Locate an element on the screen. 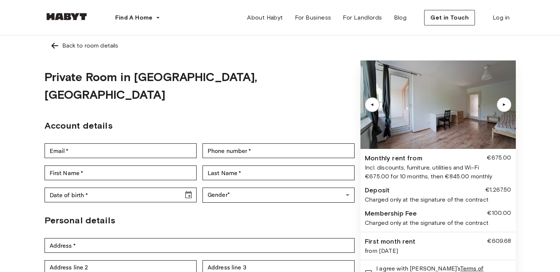 The height and width of the screenshot is (272, 560). h2: Personal details is located at coordinates (200, 220).